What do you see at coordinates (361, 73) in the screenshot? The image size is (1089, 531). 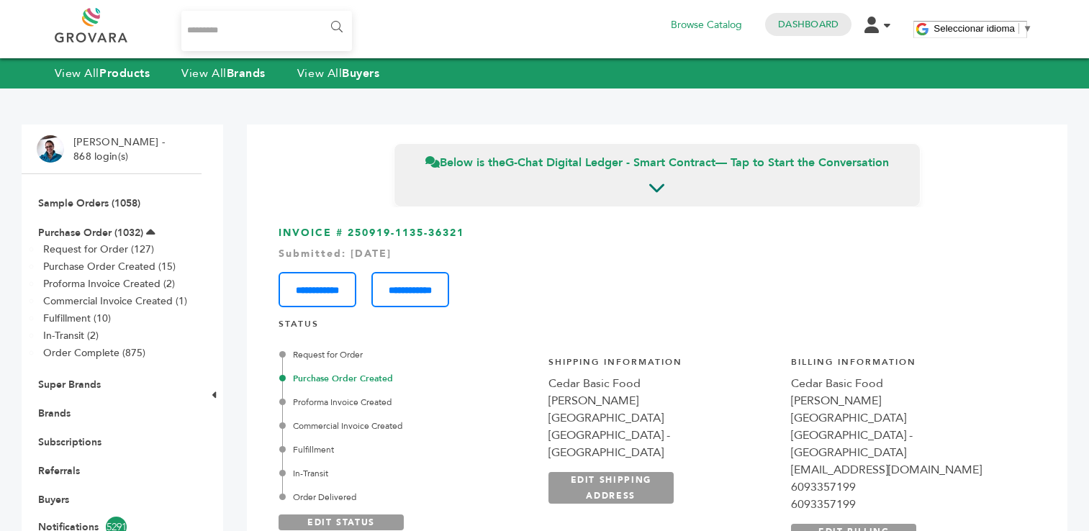 I see `strong: Buyers` at bounding box center [361, 73].